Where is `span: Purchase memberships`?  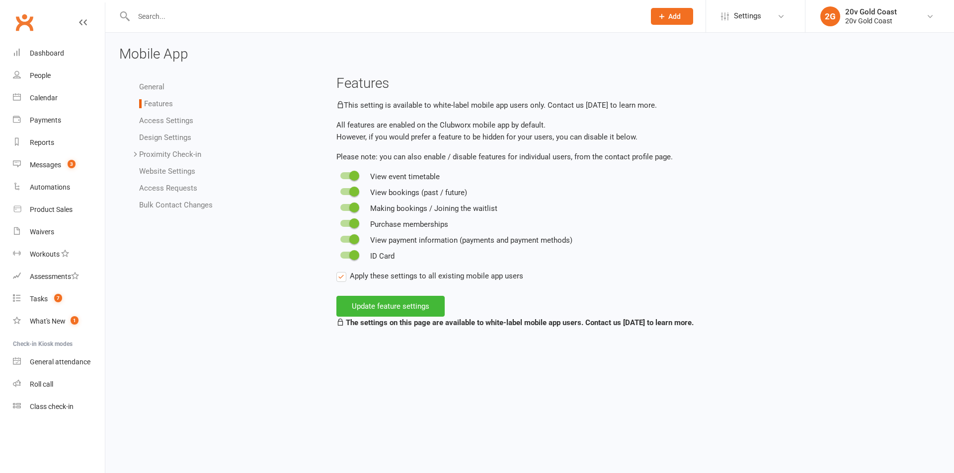
span: Purchase memberships is located at coordinates (409, 225).